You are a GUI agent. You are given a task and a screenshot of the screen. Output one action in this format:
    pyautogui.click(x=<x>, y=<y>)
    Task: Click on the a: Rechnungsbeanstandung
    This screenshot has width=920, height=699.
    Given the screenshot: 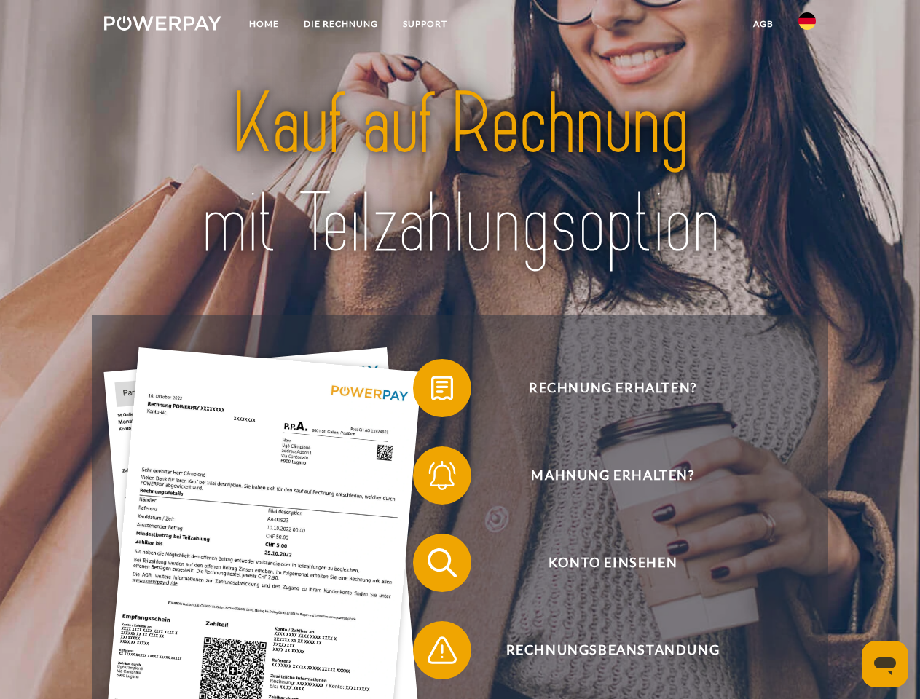 What is the action you would take?
    pyautogui.click(x=602, y=650)
    